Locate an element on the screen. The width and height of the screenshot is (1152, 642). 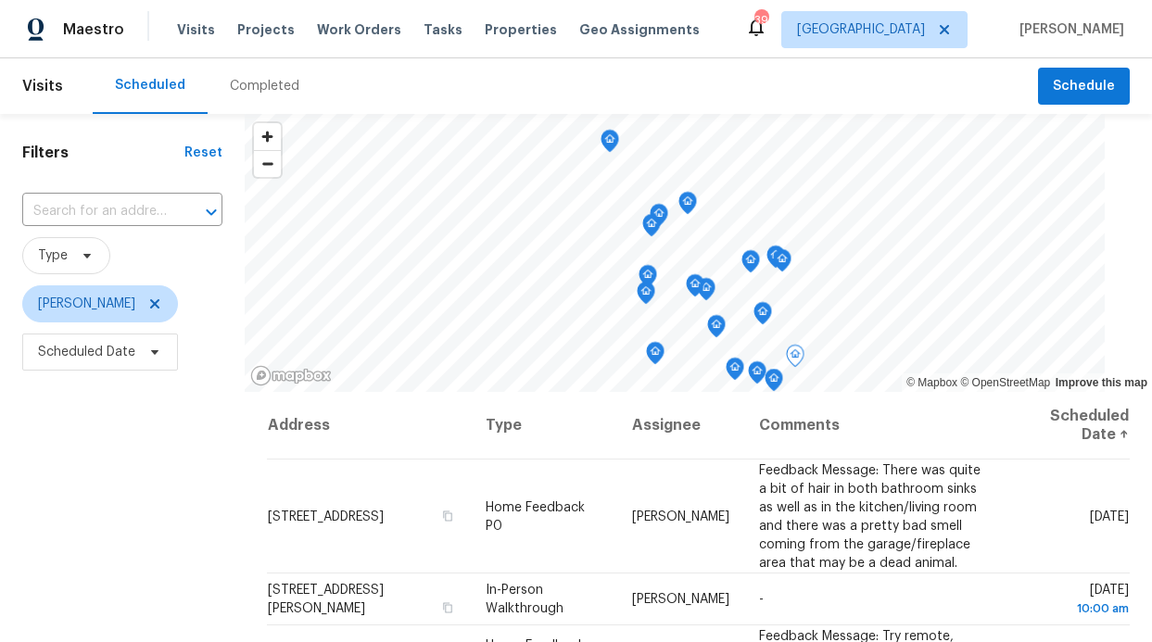
div: 39 is located at coordinates (761, 20).